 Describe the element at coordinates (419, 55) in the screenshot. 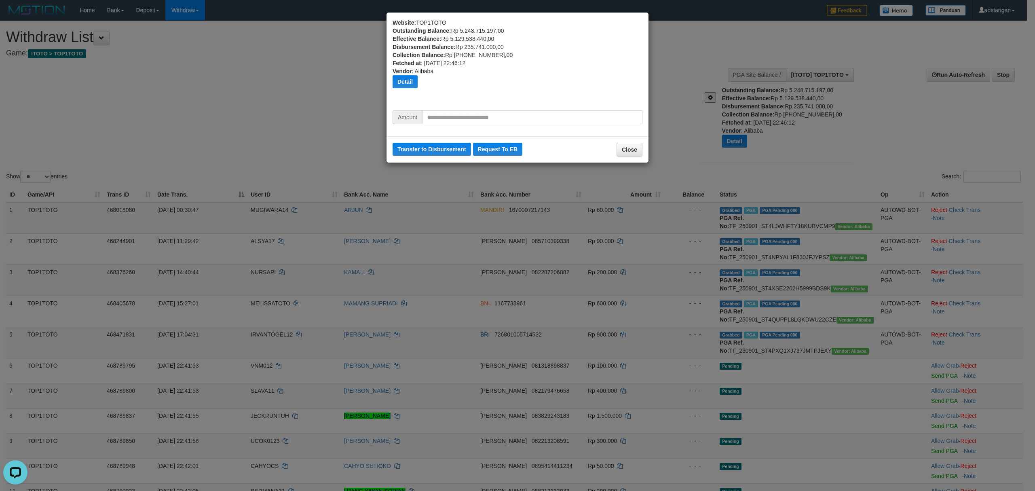

I see `b: Collection Balance:` at that location.